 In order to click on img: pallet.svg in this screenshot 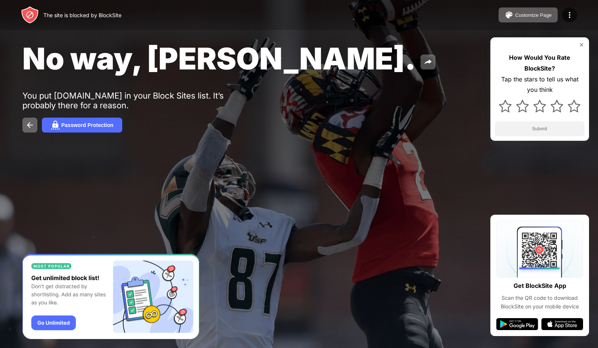, I will do `click(509, 15)`.